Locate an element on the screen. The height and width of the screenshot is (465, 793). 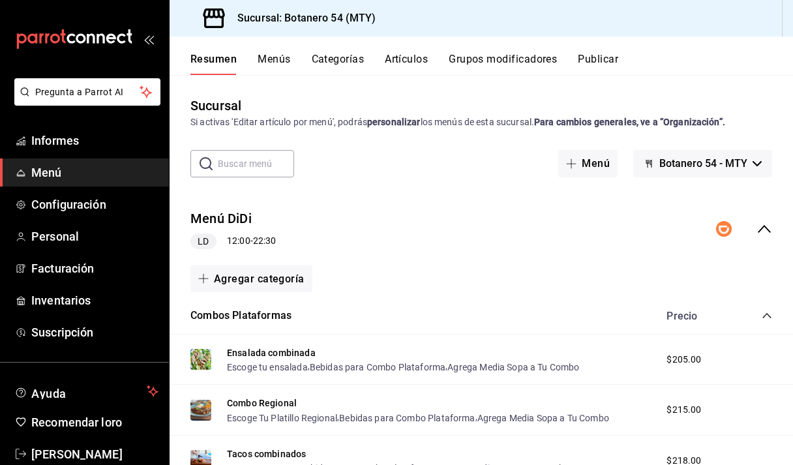
button: Combos Plataformas is located at coordinates (241, 315).